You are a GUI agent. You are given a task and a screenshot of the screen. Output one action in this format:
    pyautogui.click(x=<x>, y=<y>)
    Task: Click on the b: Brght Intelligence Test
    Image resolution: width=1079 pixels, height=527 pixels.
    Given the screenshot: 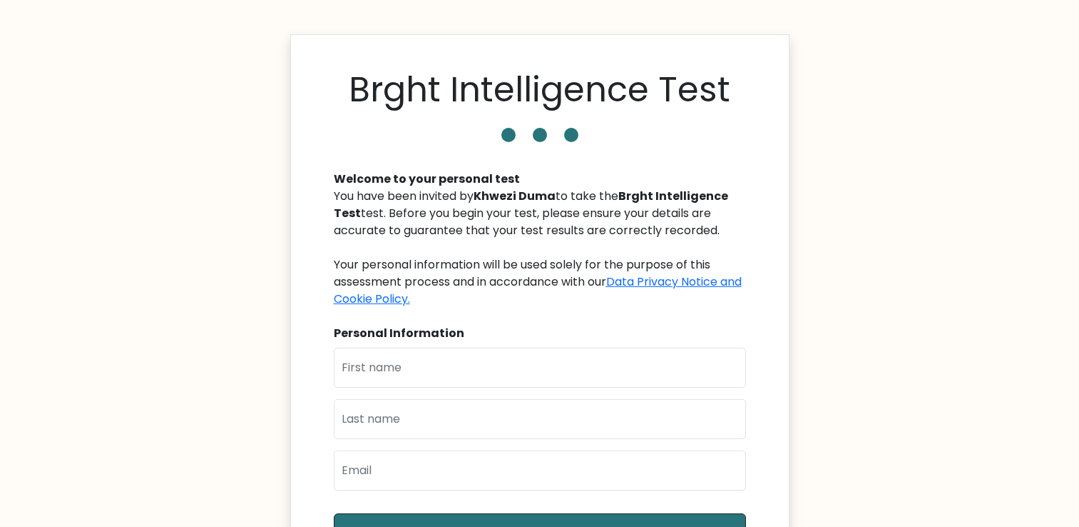 What is the action you would take?
    pyautogui.click(x=531, y=204)
    